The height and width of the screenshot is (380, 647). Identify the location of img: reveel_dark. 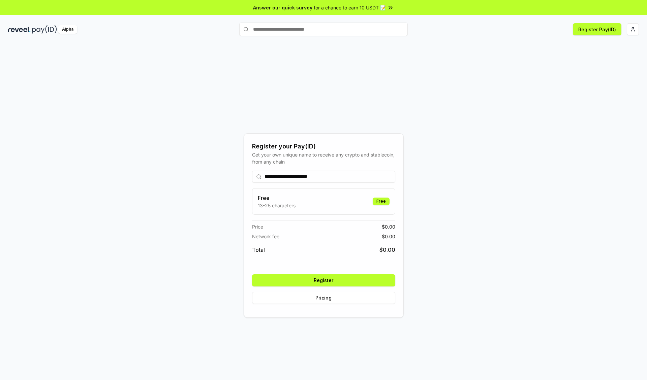
(19, 29).